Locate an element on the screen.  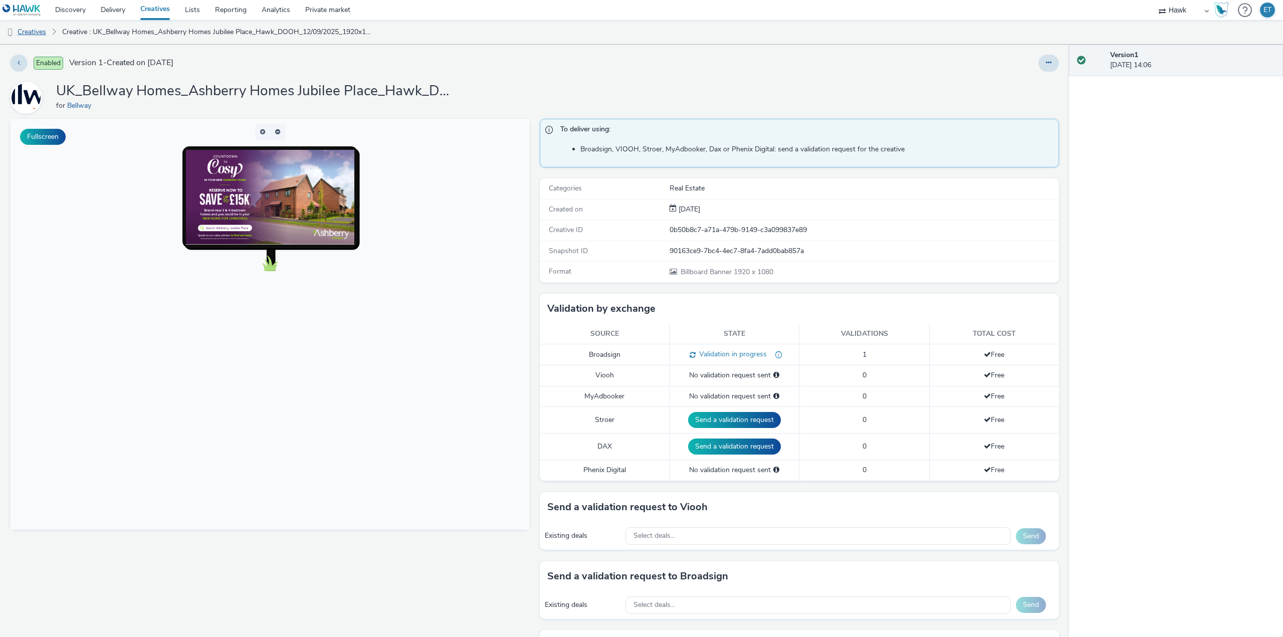
div: Real Estate is located at coordinates (864, 188).